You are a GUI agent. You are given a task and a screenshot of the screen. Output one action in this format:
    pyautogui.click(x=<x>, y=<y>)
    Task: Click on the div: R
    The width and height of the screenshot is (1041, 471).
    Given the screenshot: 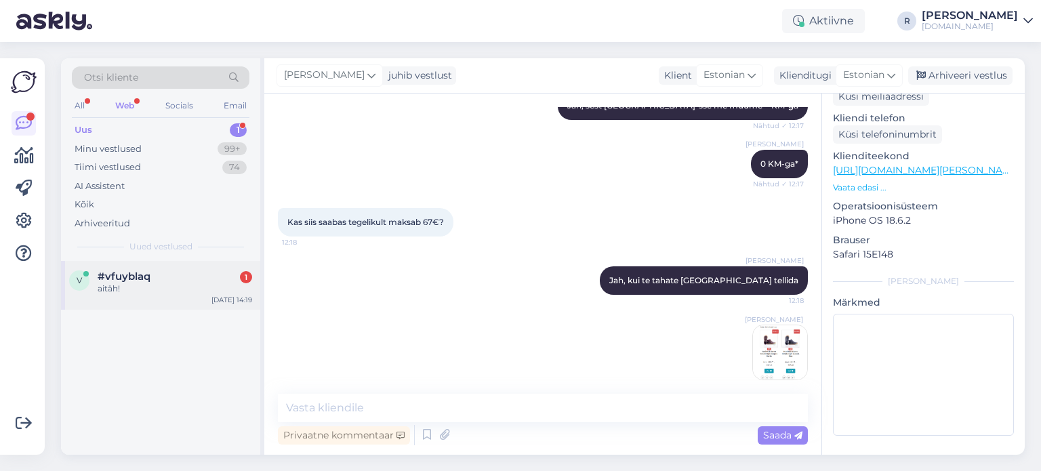 What is the action you would take?
    pyautogui.click(x=907, y=21)
    